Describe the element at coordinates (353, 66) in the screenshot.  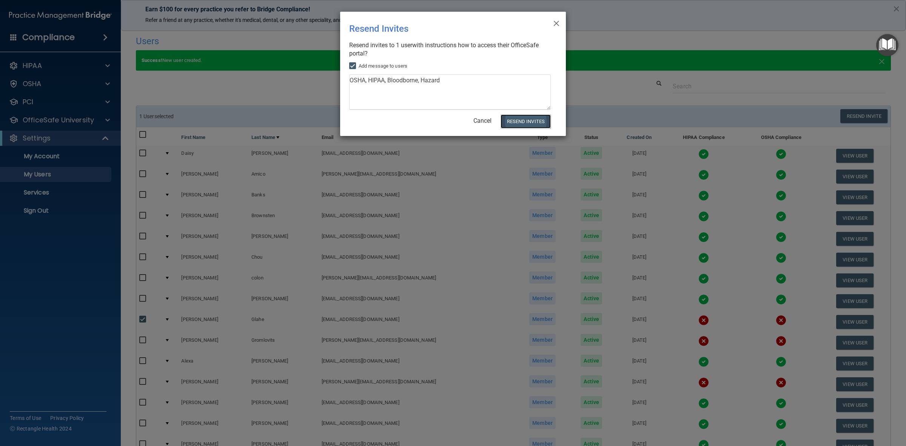
I see `input: Add message to users` at that location.